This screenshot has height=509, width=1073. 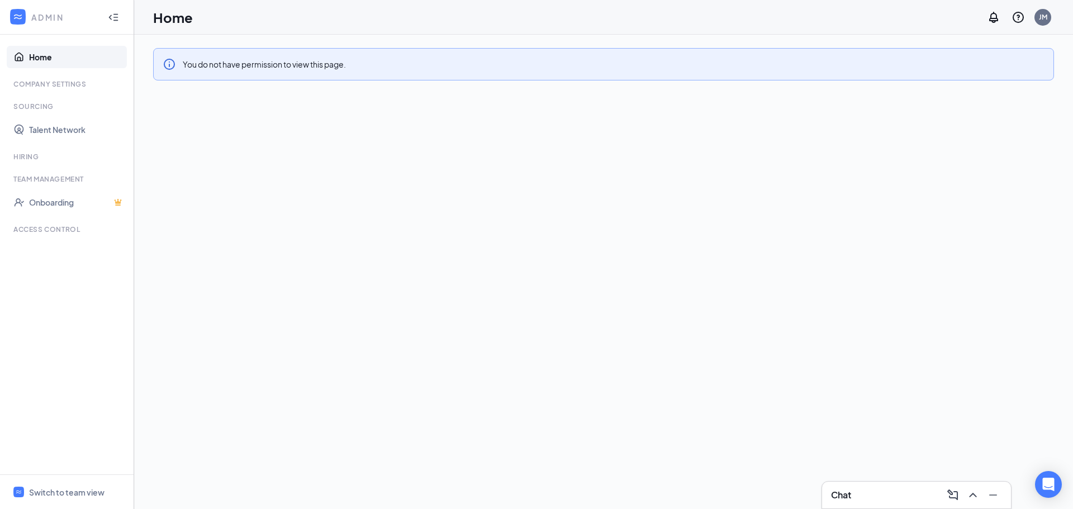 I want to click on svg: Notifications, so click(x=993, y=17).